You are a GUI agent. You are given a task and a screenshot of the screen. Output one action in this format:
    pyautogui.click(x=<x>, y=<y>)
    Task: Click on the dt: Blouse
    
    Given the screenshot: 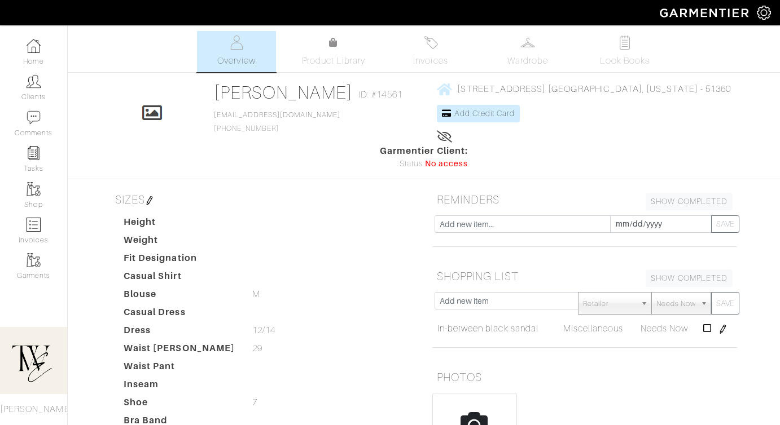 What is the action you would take?
    pyautogui.click(x=179, y=297)
    